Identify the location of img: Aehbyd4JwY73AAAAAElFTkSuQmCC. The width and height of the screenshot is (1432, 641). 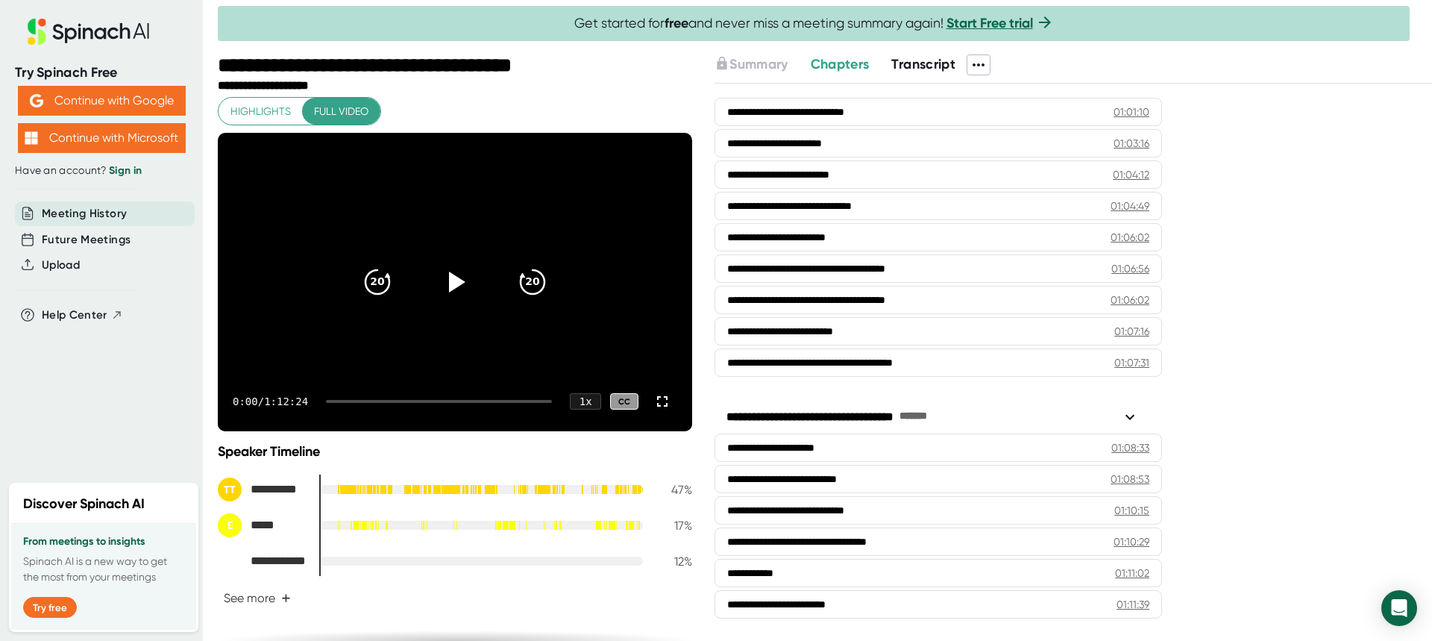
(37, 101).